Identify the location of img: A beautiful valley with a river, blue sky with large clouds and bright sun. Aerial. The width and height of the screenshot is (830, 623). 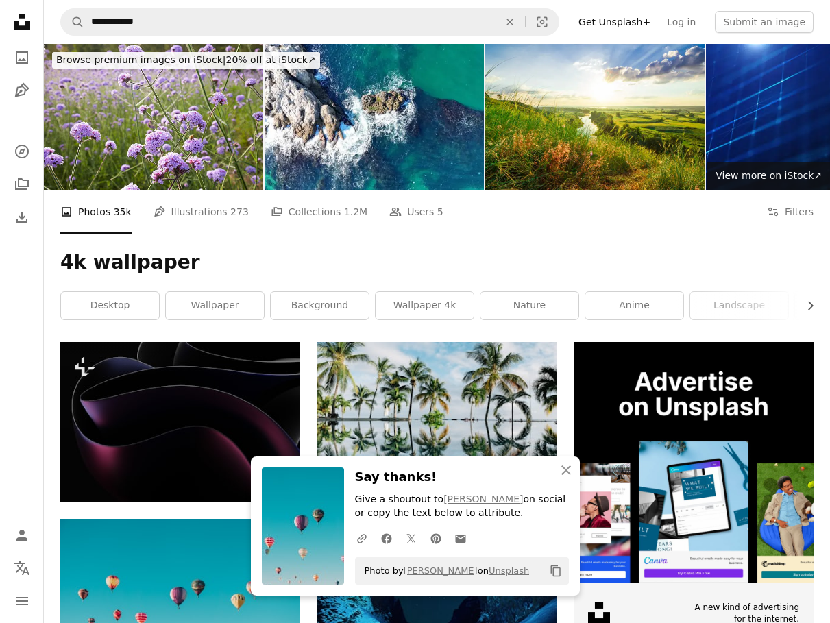
(595, 117).